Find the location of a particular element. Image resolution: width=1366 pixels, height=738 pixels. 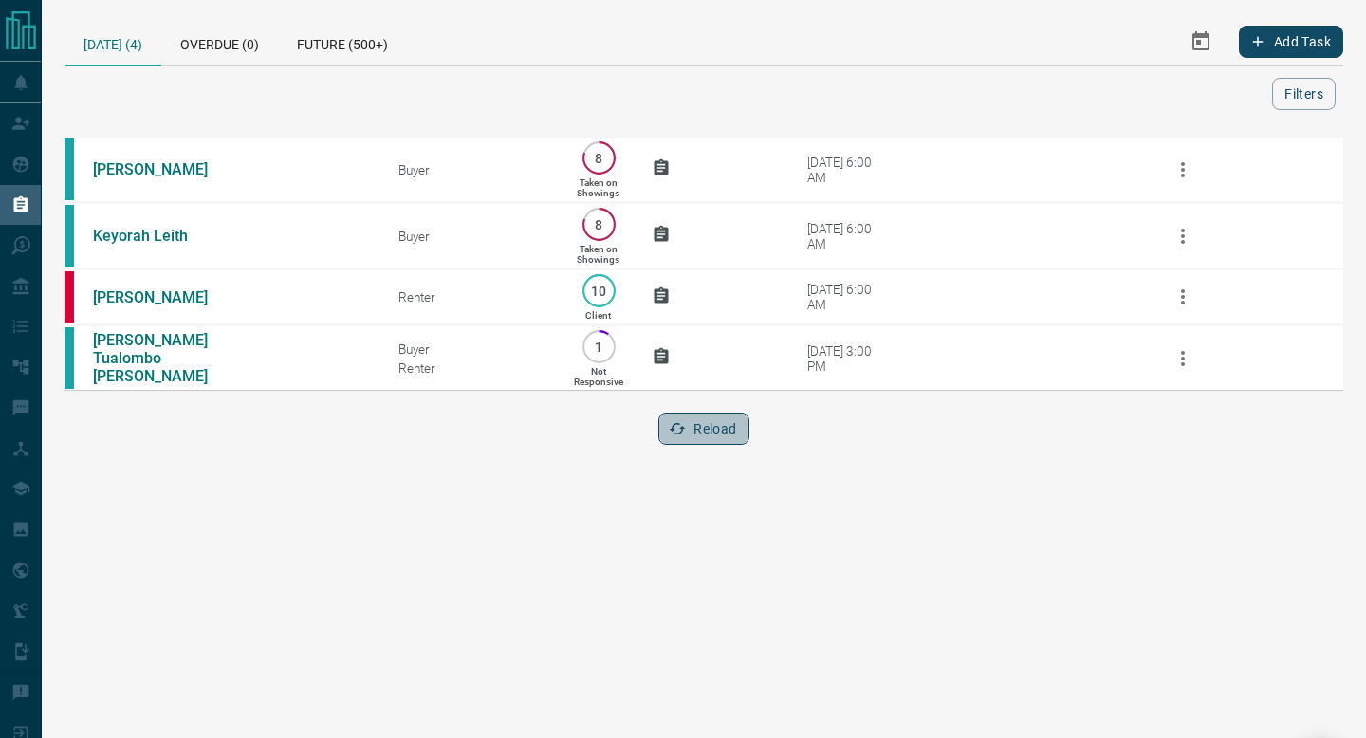

button: Filters is located at coordinates (1303, 94).